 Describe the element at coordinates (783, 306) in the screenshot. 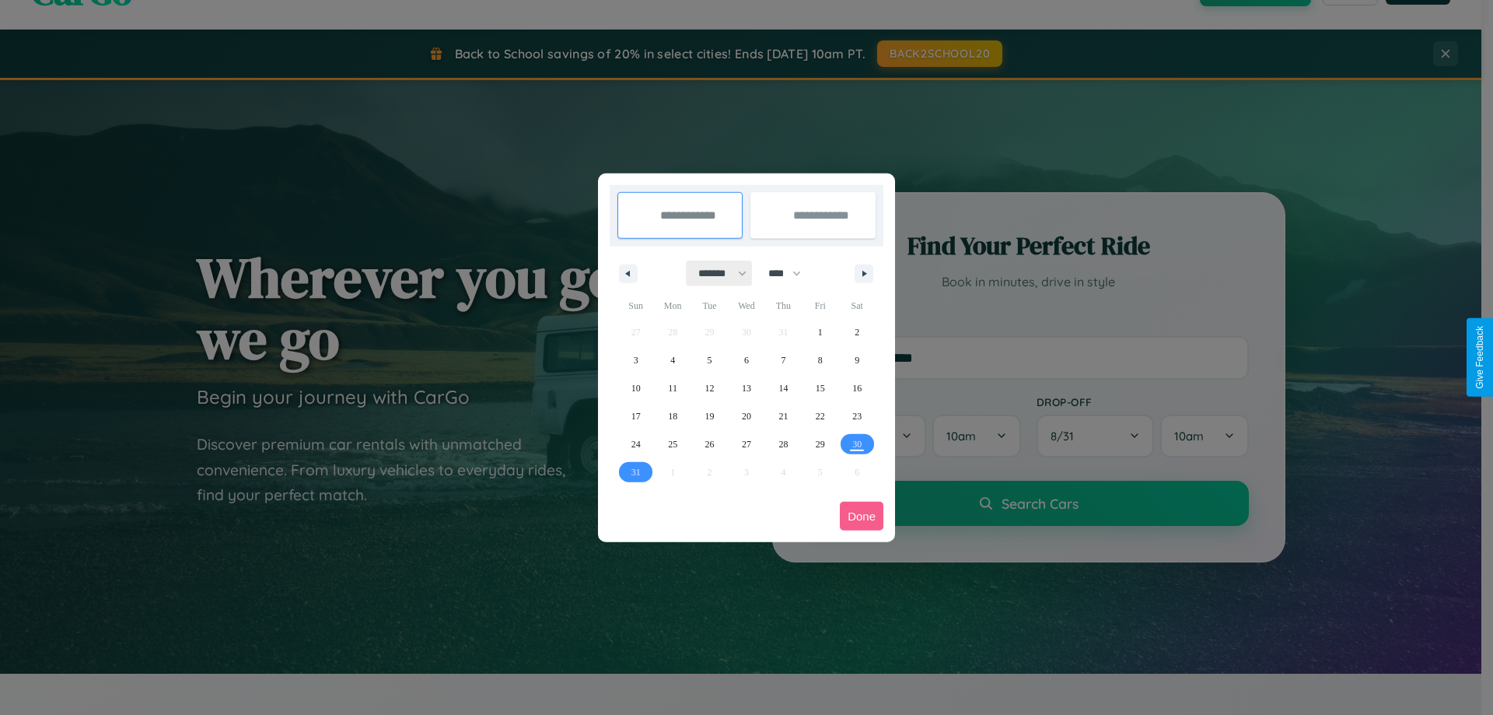

I see `span: Thu` at that location.